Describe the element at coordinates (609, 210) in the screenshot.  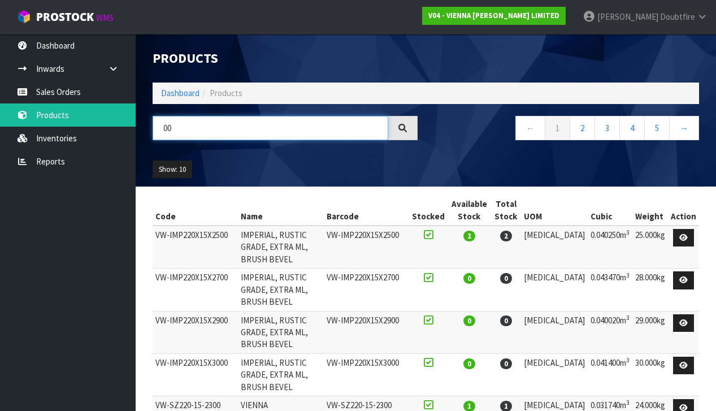
I see `th: Cubic` at that location.